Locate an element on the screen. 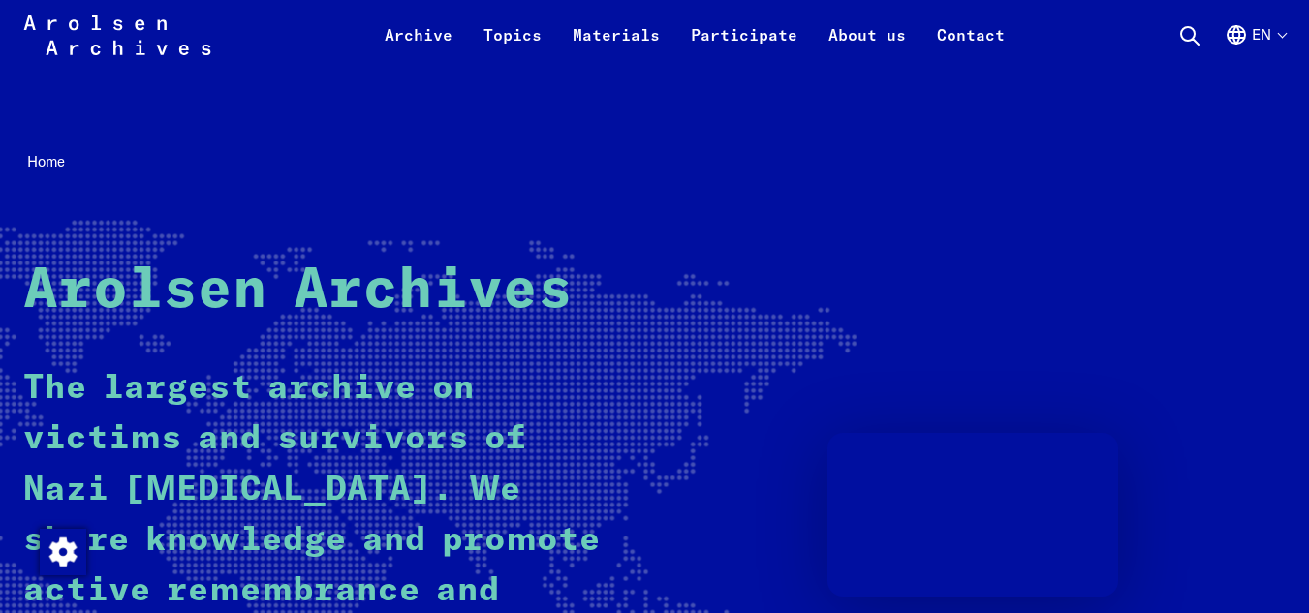 The image size is (1309, 613). div: Change consent is located at coordinates (62, 551).